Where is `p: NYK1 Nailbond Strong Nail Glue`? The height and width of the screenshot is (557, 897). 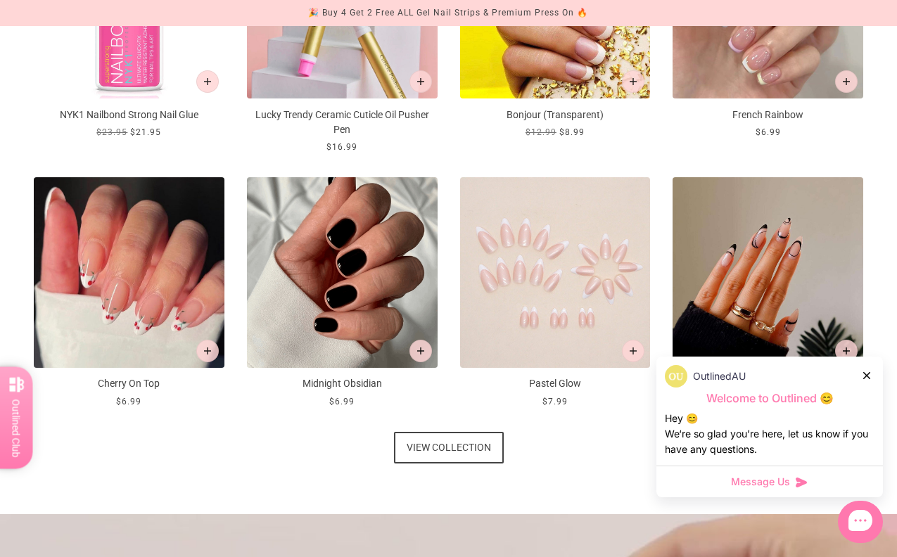
p: NYK1 Nailbond Strong Nail Glue is located at coordinates (129, 115).